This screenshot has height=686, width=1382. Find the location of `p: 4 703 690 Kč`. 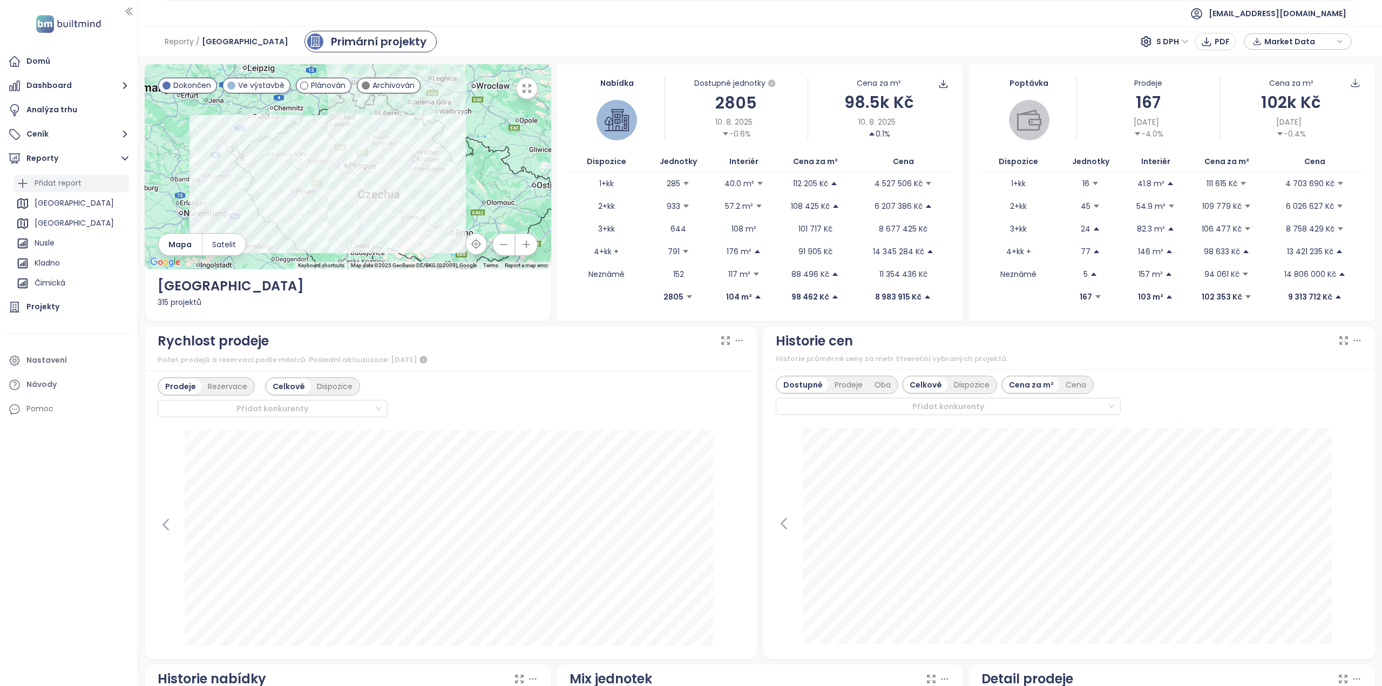

p: 4 703 690 Kč is located at coordinates (1310, 184).